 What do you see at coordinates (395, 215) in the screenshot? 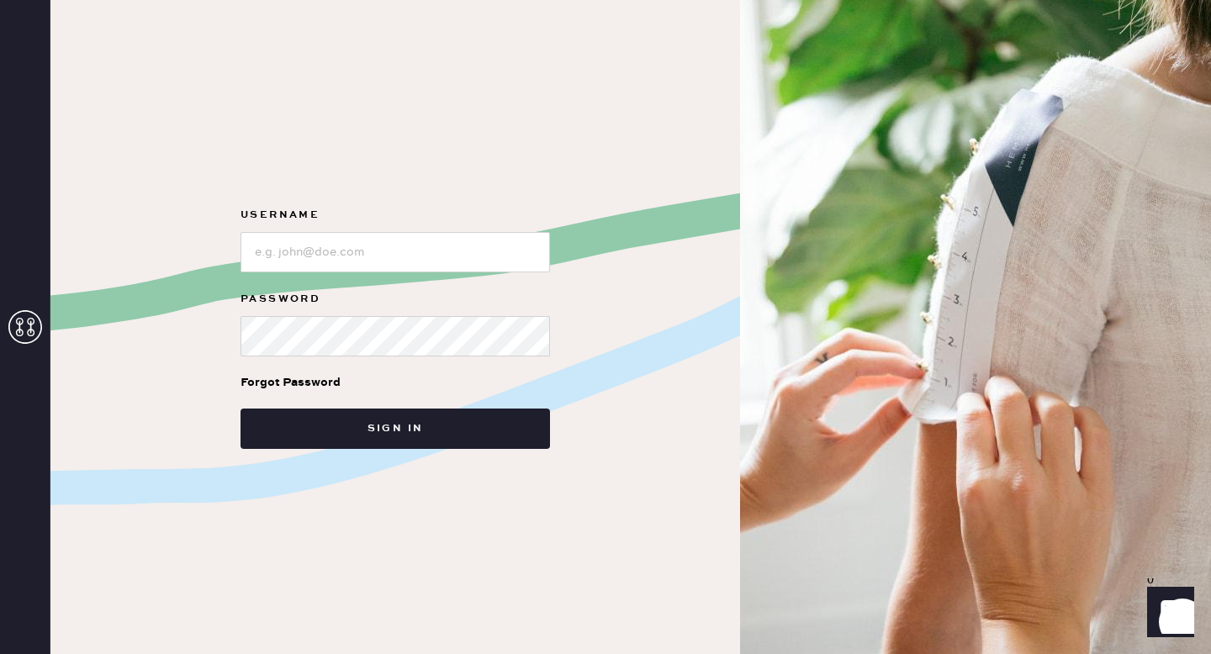
I see `label: Username` at bounding box center [395, 215].